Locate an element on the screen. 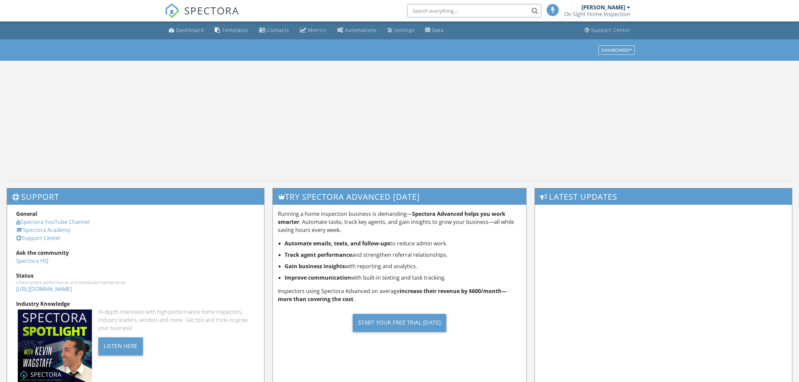 This screenshot has width=799, height=382. div: Automations is located at coordinates (361, 30).